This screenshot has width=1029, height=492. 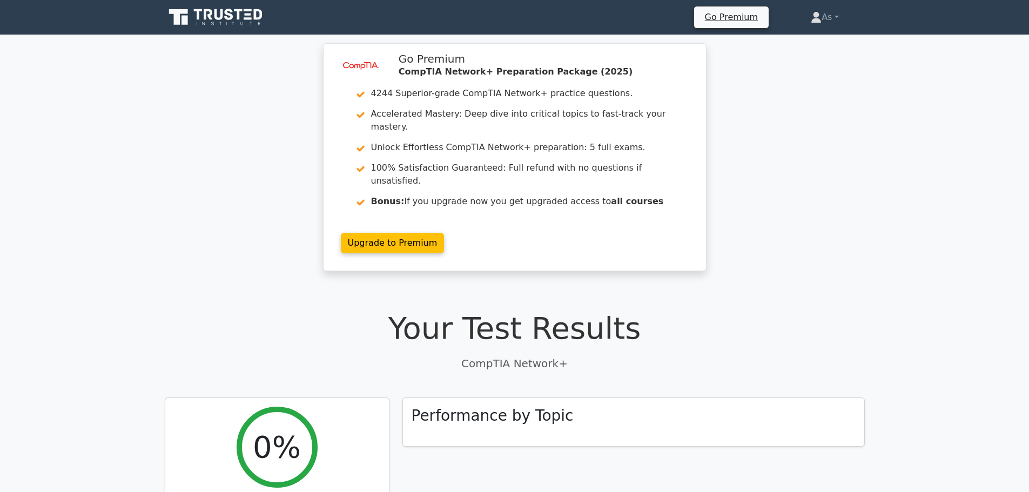 I want to click on p: CompTIA Network+, so click(x=515, y=364).